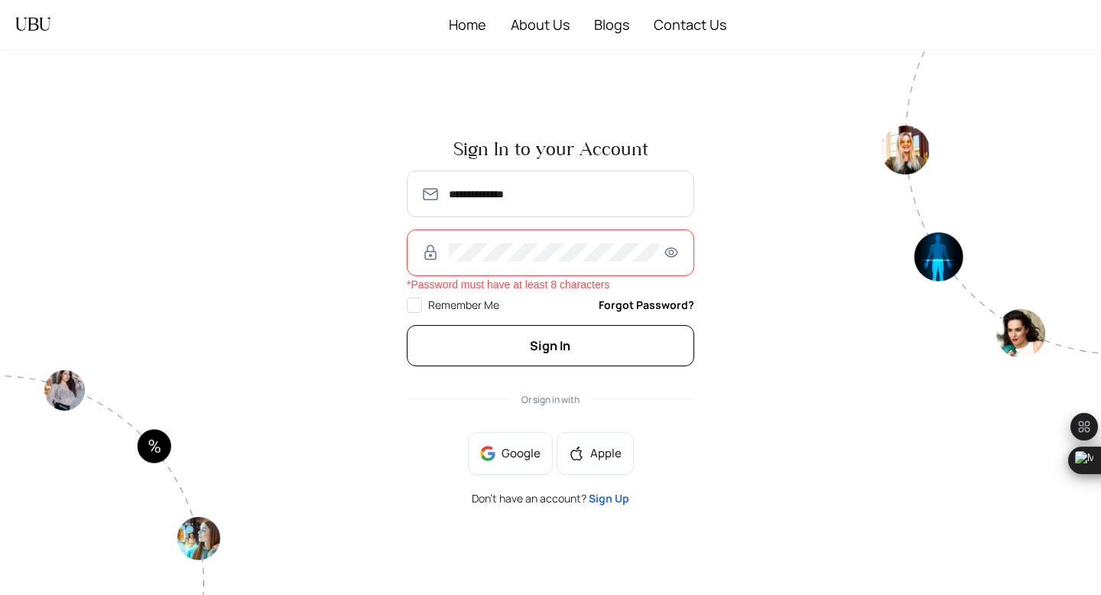  What do you see at coordinates (550, 345) in the screenshot?
I see `span: Sign In` at bounding box center [550, 345].